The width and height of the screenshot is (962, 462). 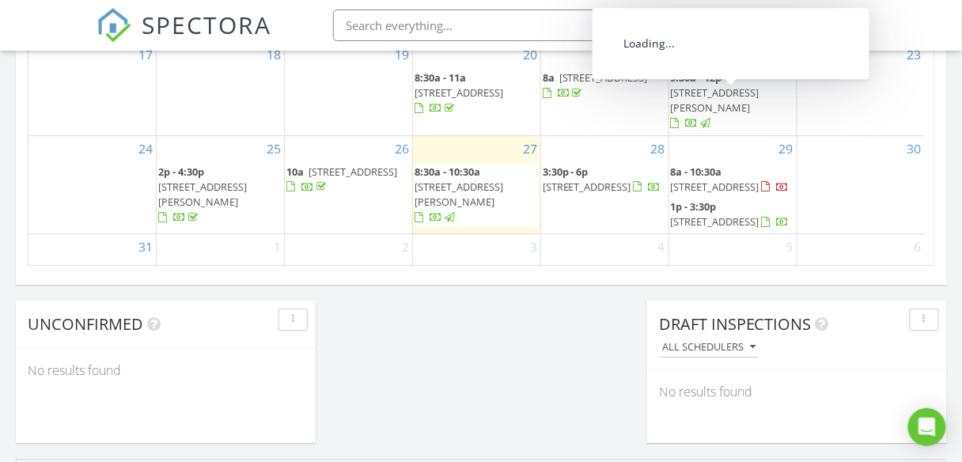 What do you see at coordinates (146, 247) in the screenshot?
I see `a: Go to August 31, 2025` at bounding box center [146, 247].